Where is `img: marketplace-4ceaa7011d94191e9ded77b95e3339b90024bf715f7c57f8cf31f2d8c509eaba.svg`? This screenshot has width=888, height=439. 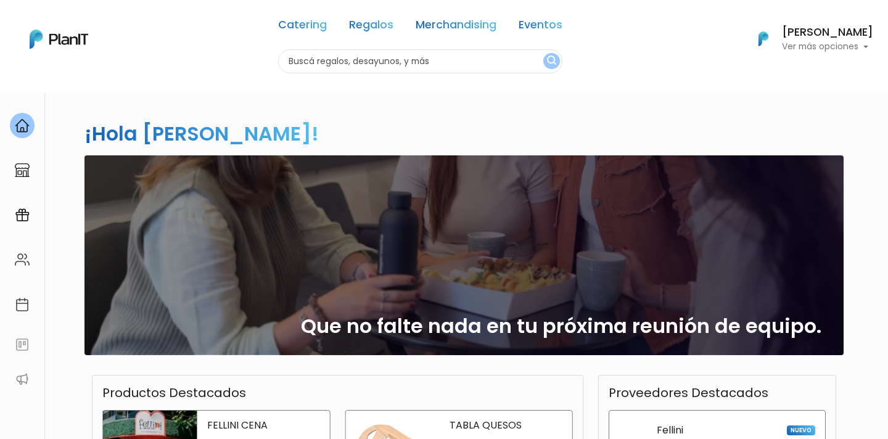 img: marketplace-4ceaa7011d94191e9ded77b95e3339b90024bf715f7c57f8cf31f2d8c509eaba.svg is located at coordinates (22, 170).